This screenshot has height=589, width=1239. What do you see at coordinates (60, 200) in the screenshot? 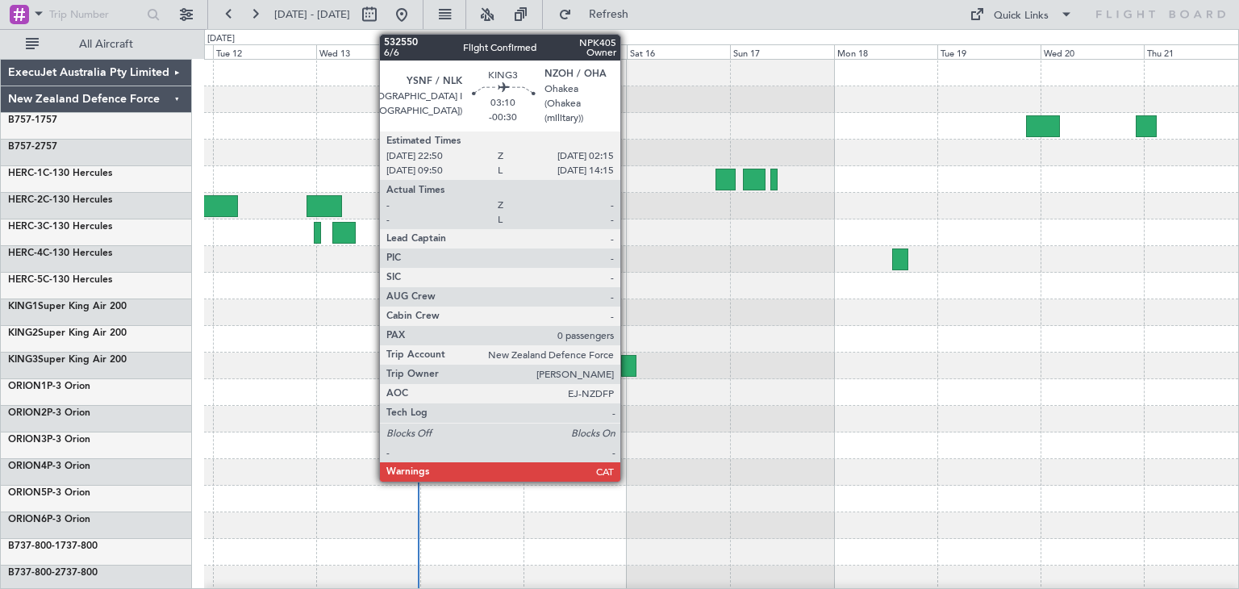
I see `a: HERC-2C-130 Hercules` at bounding box center [60, 200].